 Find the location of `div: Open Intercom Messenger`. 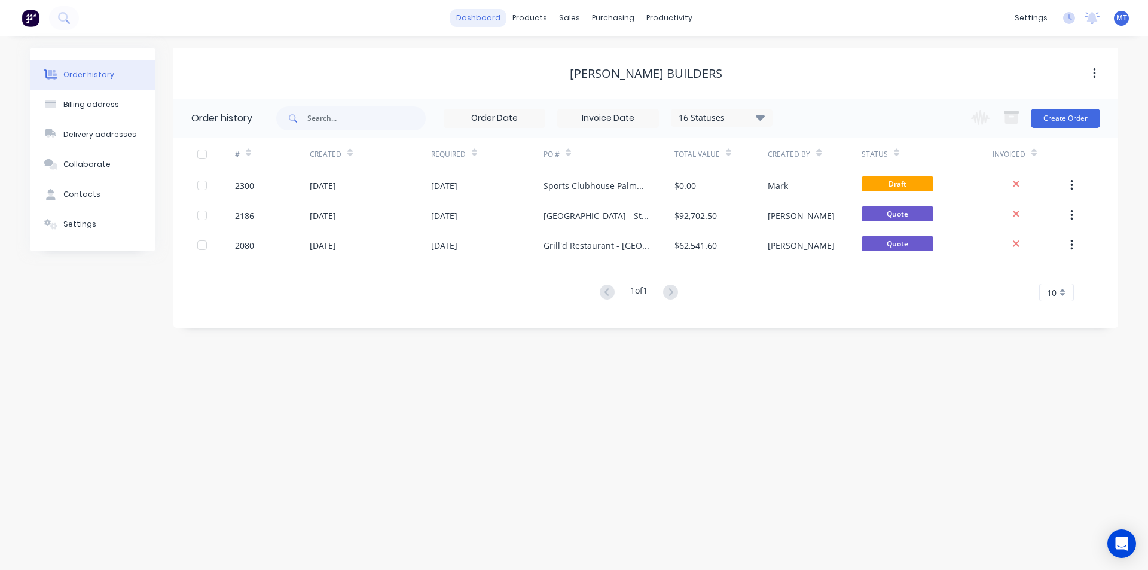

div: Open Intercom Messenger is located at coordinates (1121, 543).